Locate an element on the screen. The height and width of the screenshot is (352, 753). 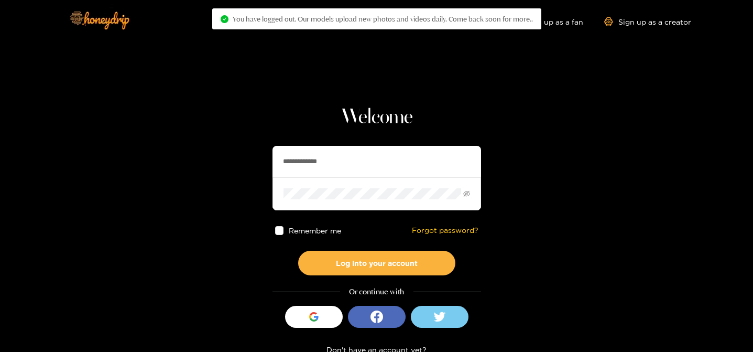
span: Remember me is located at coordinates (315, 230).